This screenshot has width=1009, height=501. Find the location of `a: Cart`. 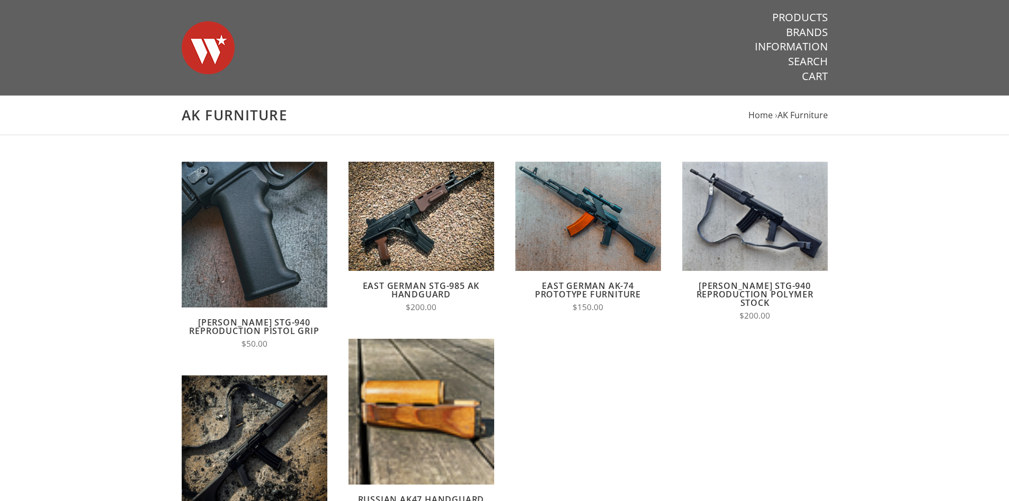

a: Cart is located at coordinates (815, 76).